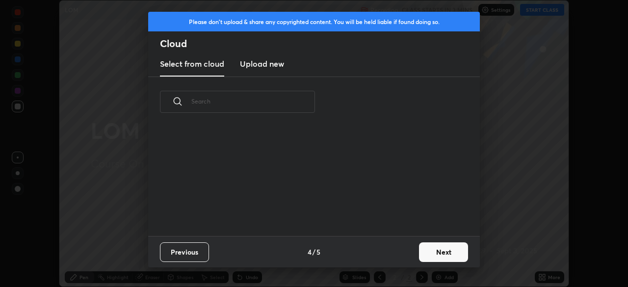 The image size is (628, 287). I want to click on h4: 4, so click(310, 252).